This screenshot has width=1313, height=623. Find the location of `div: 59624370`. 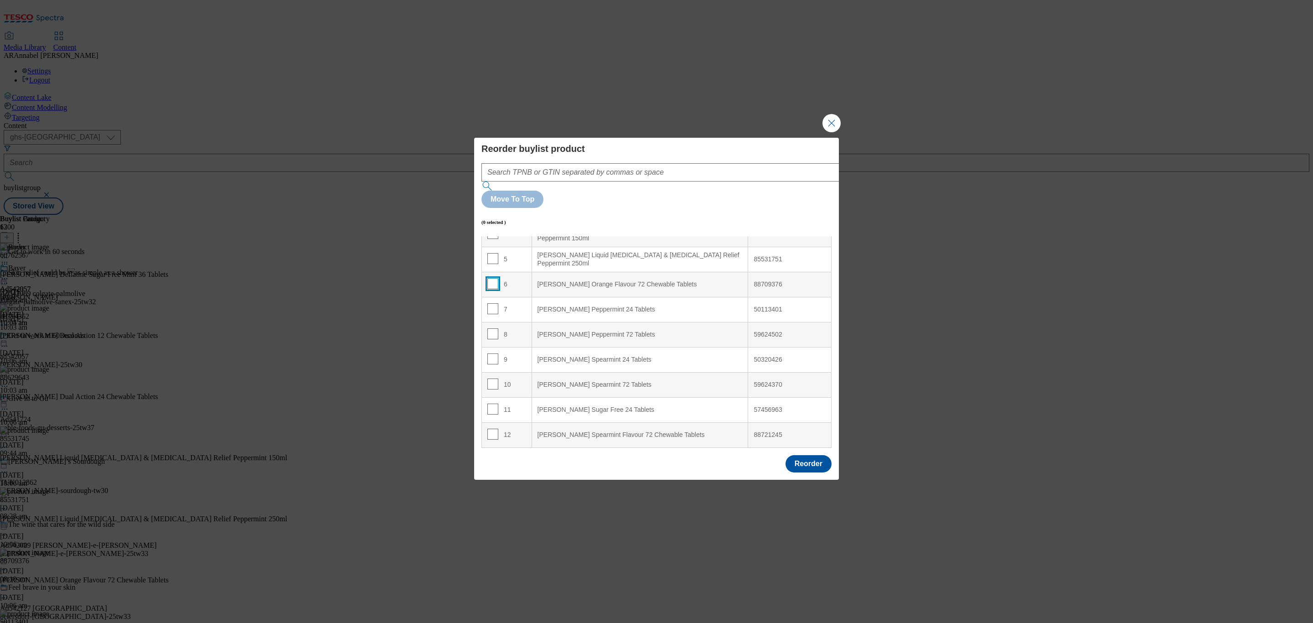

div: 59624370 is located at coordinates (789, 385).